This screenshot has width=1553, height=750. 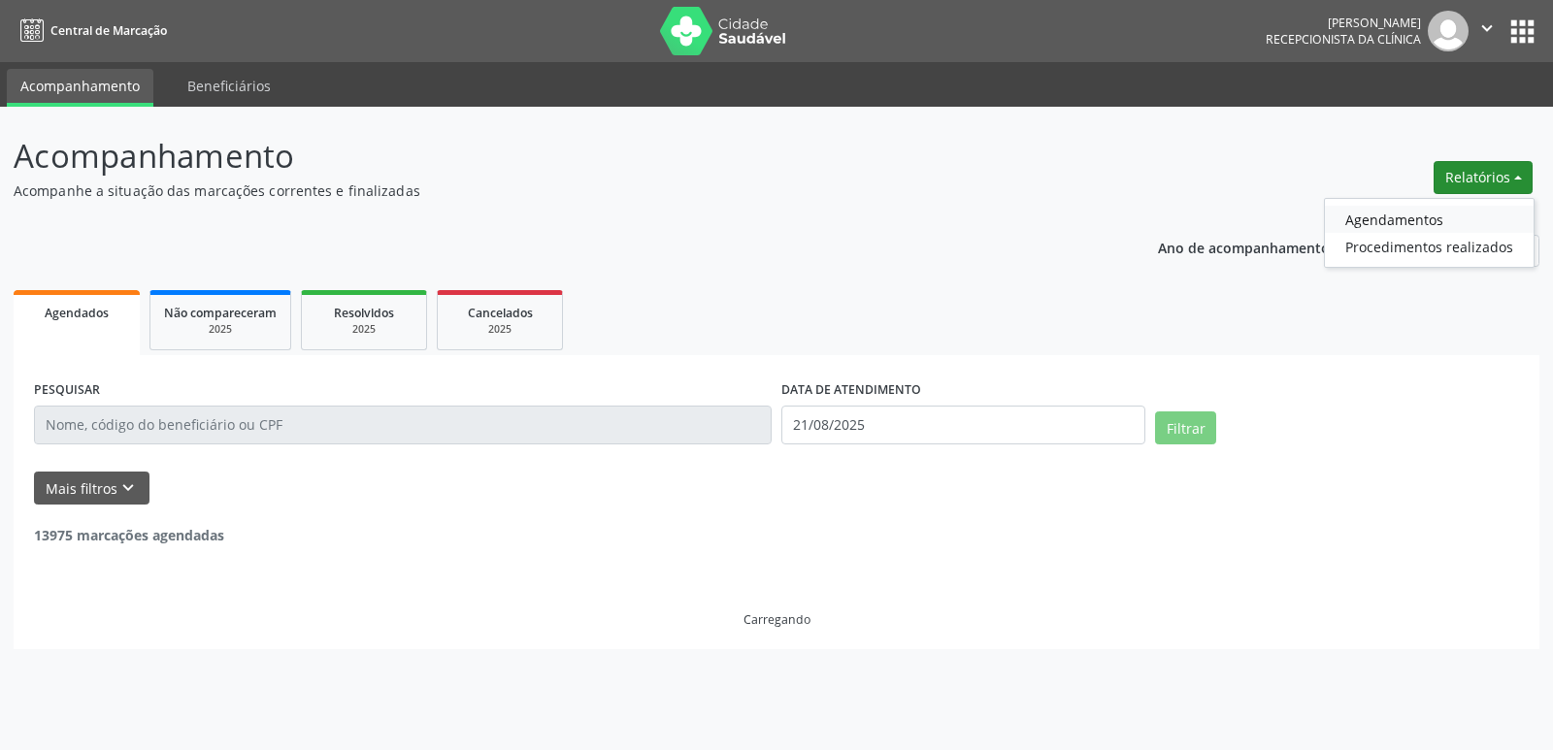 What do you see at coordinates (109, 30) in the screenshot?
I see `span: Central de Marcação` at bounding box center [109, 30].